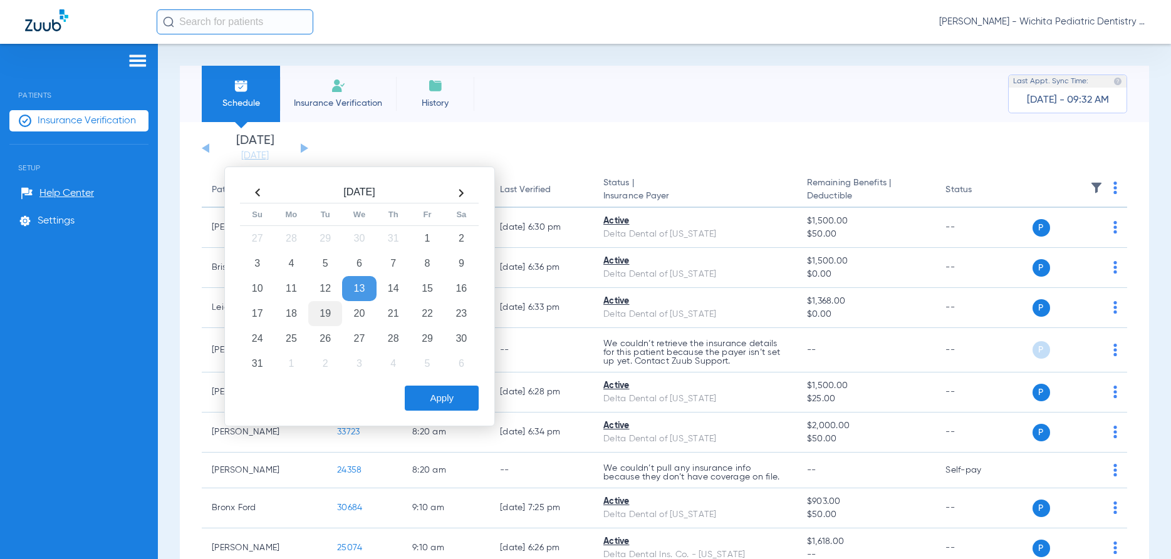  I want to click on span: Setup, so click(79, 158).